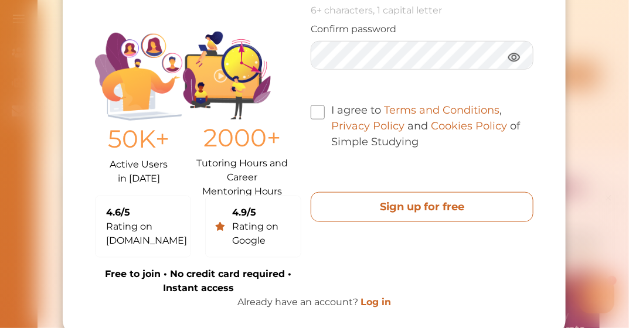 The height and width of the screenshot is (328, 629). What do you see at coordinates (515, 57) in the screenshot?
I see `img: eye.3286bcf0.webp` at bounding box center [515, 57].